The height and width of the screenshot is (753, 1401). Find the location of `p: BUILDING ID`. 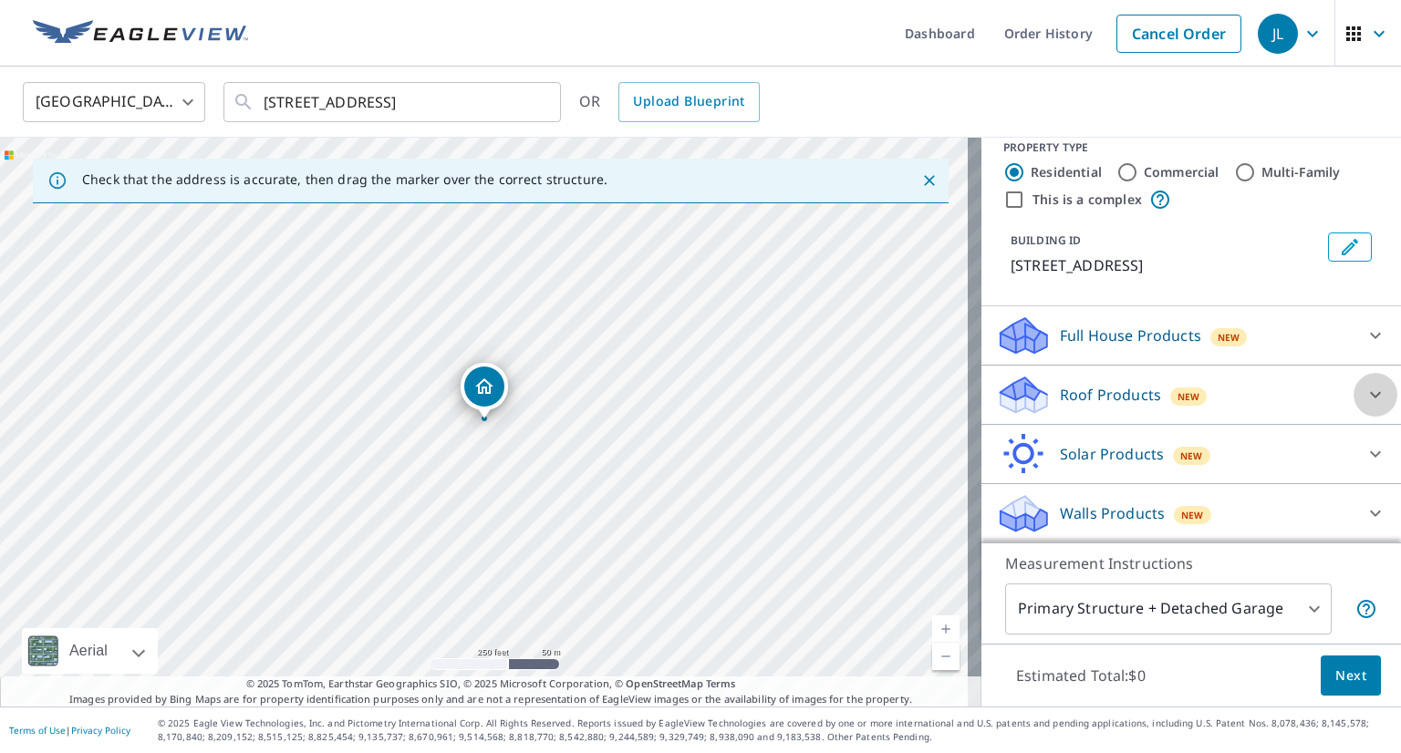

p: BUILDING ID is located at coordinates (1045, 240).